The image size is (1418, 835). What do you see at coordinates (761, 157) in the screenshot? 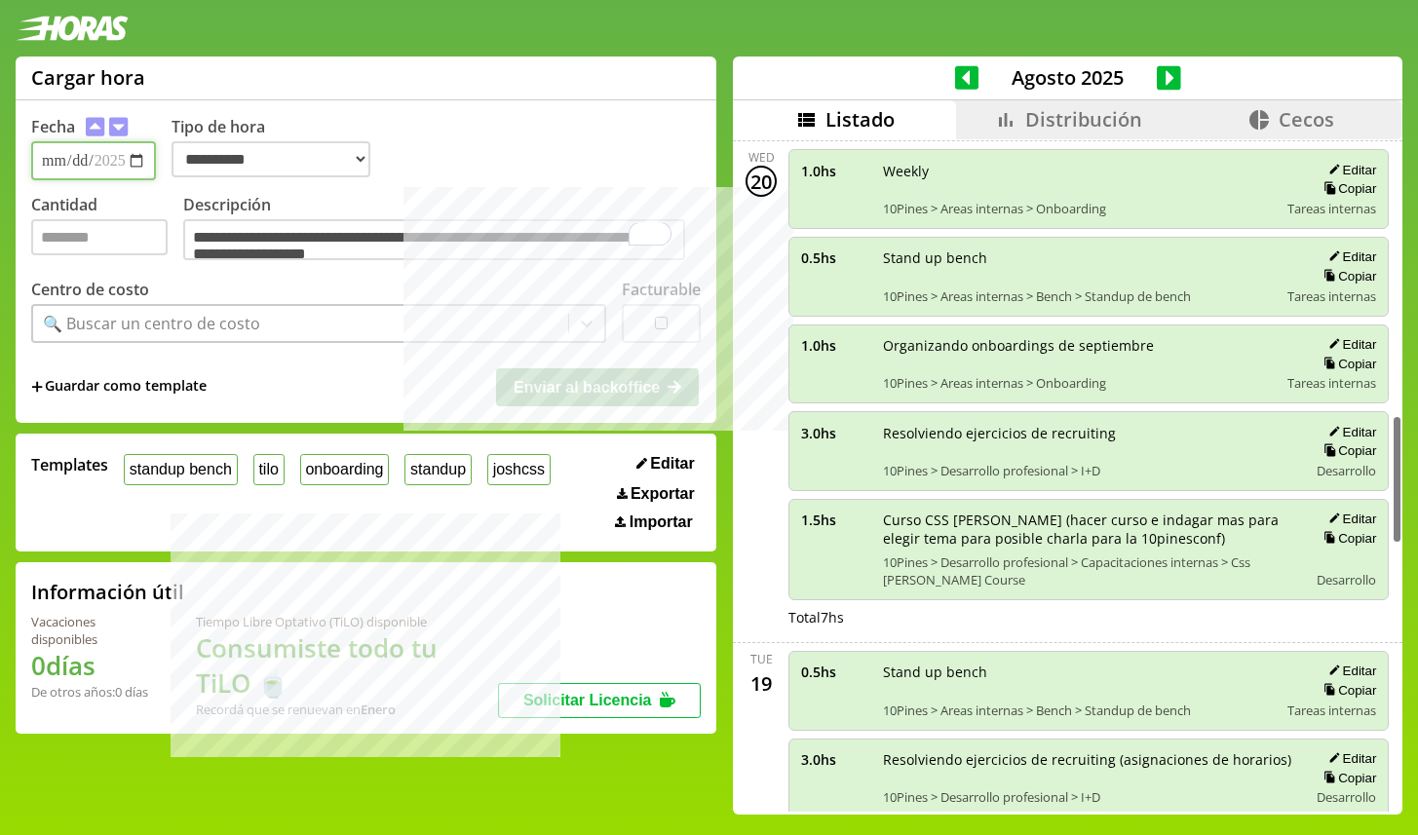
I see `div: Wed` at bounding box center [761, 157].